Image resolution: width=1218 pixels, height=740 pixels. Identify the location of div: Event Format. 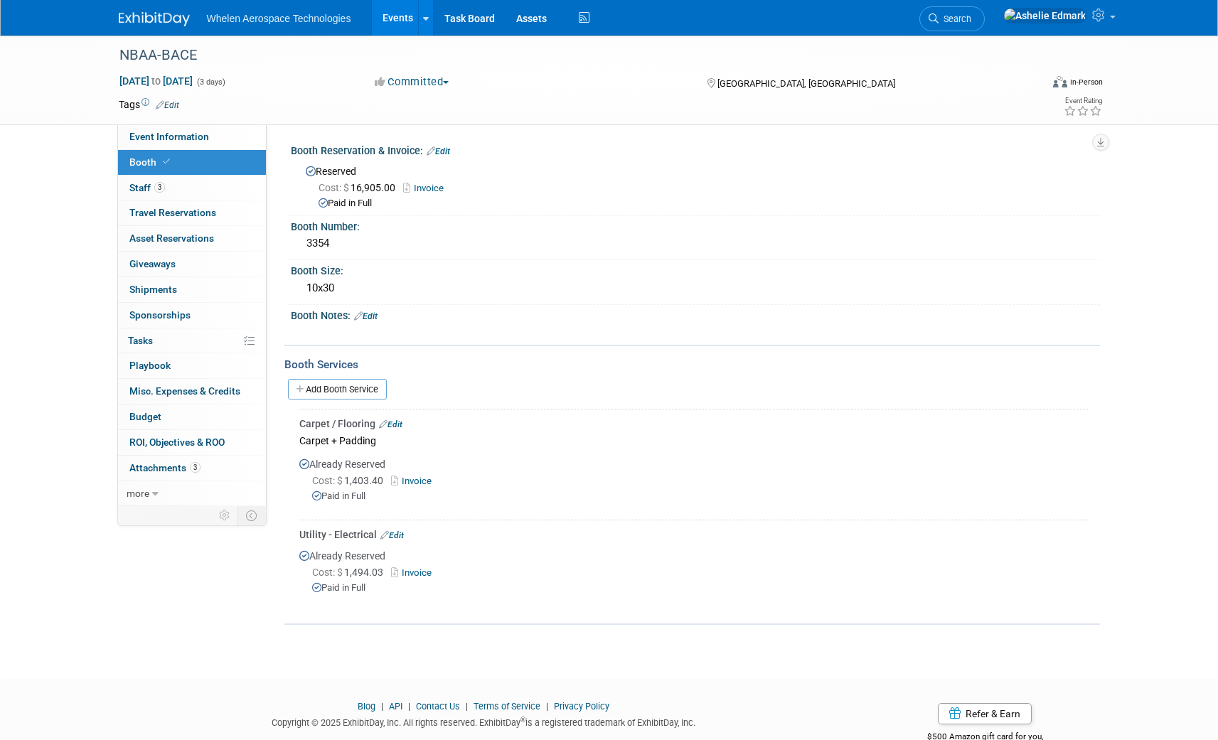
(1030, 85).